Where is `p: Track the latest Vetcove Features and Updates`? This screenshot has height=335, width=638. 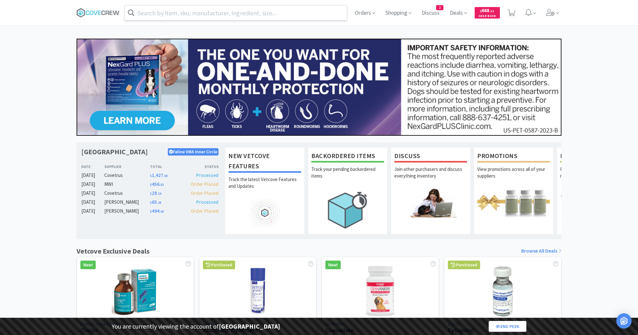 p: Track the latest Vetcove Features and Updates is located at coordinates (265, 187).